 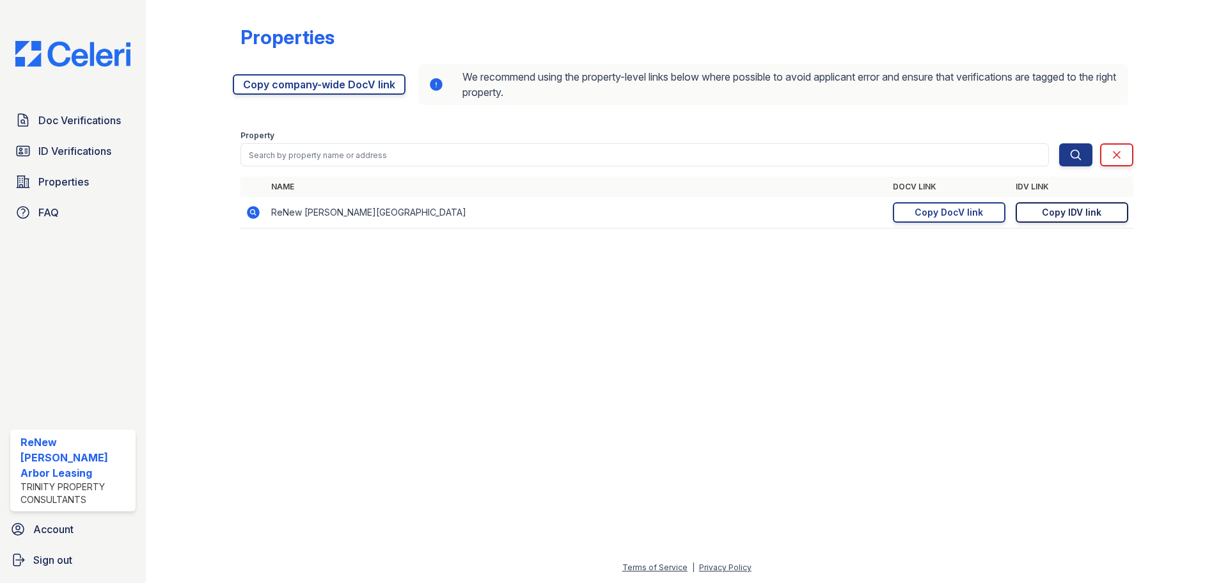 What do you see at coordinates (73, 560) in the screenshot?
I see `a: Sign out` at bounding box center [73, 560].